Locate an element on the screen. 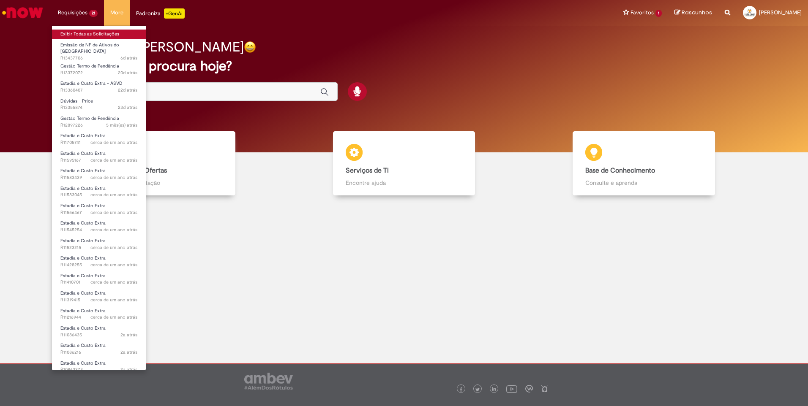  time: 24/05/2024 11:52:28 is located at coordinates (114, 230).